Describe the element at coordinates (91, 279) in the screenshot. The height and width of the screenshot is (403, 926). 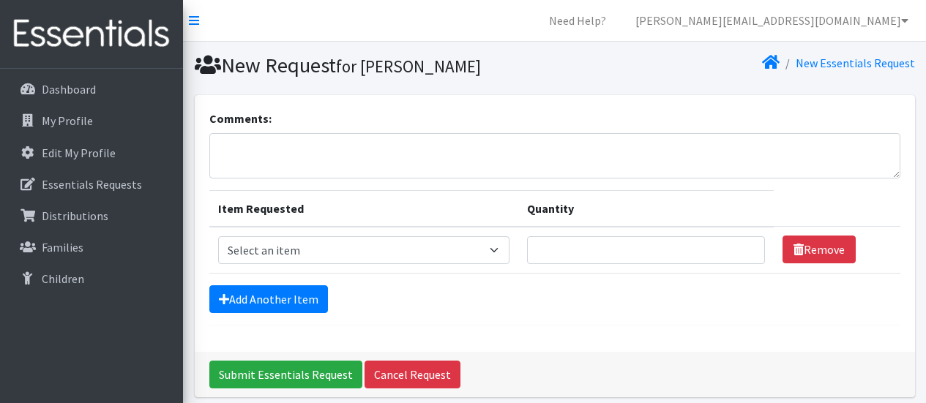
I see `a: Children` at that location.